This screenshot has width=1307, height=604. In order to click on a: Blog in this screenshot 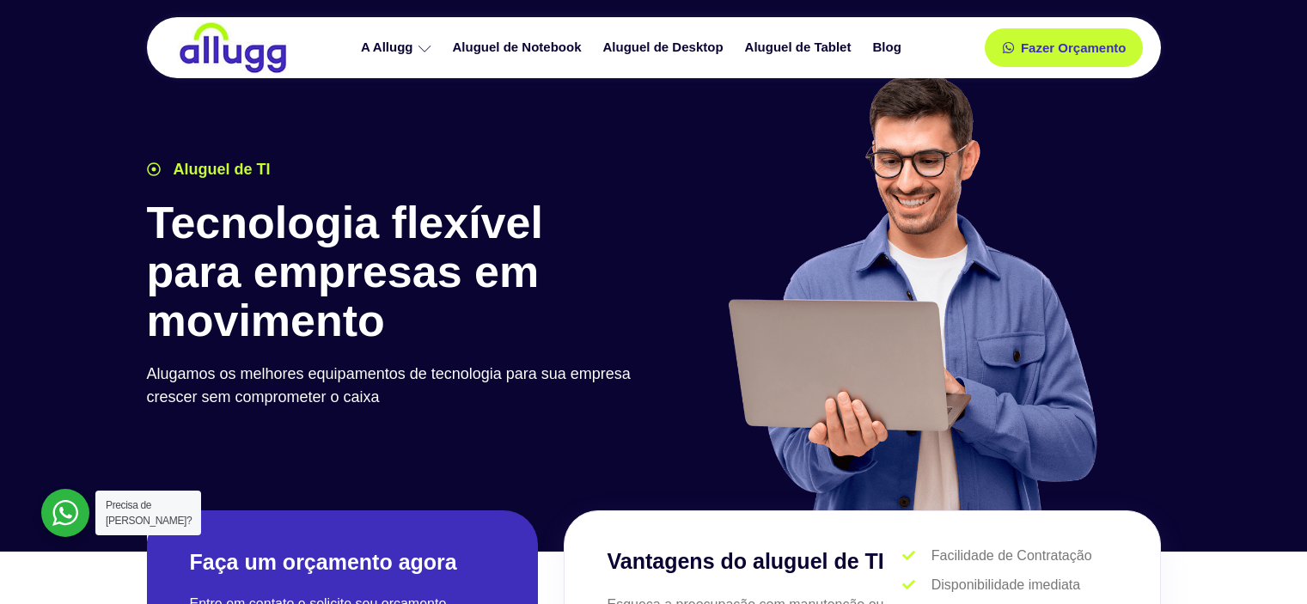, I will do `click(889, 47)`.